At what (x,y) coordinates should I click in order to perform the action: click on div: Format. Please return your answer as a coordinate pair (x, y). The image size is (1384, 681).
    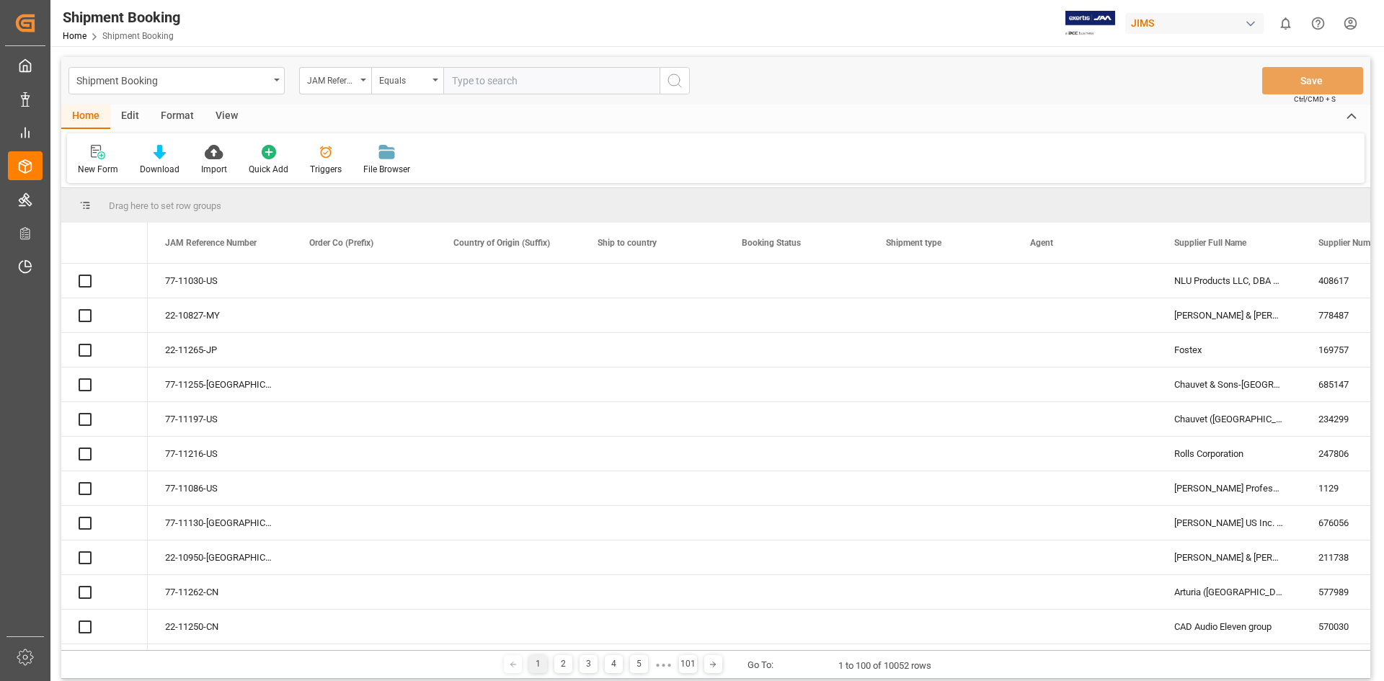
    Looking at the image, I should click on (177, 117).